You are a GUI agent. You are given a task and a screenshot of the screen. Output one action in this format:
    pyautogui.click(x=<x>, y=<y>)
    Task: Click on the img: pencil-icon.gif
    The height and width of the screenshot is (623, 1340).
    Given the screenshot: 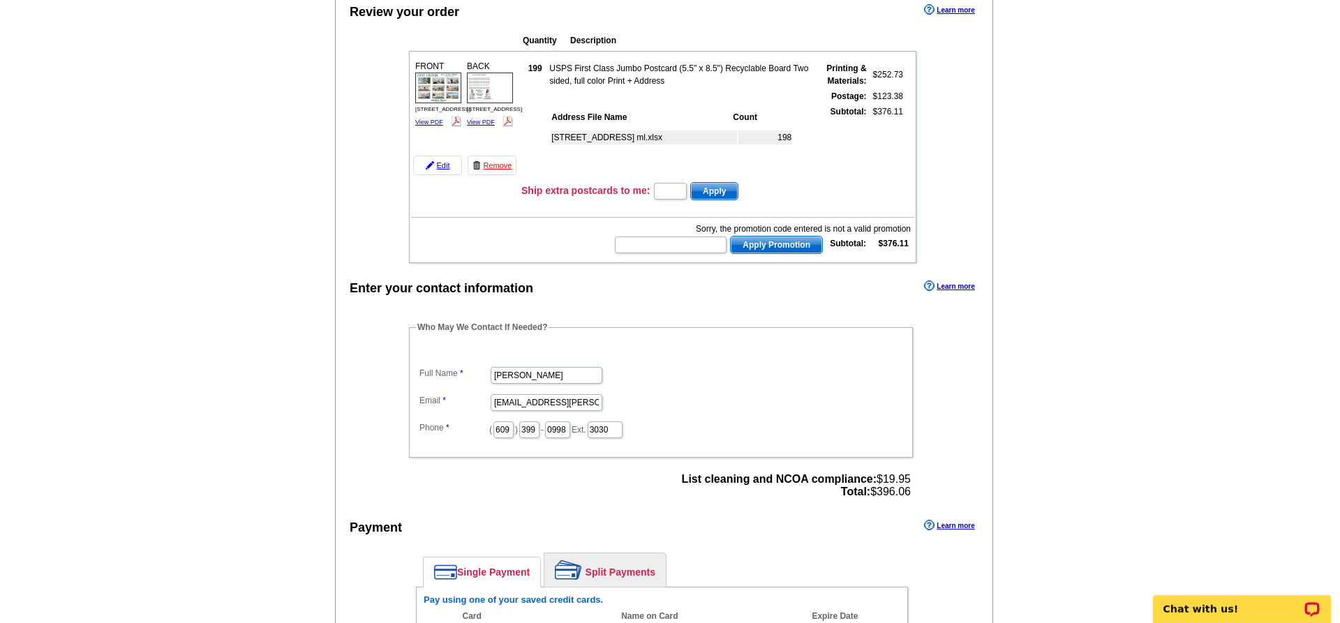 What is the action you would take?
    pyautogui.click(x=430, y=165)
    